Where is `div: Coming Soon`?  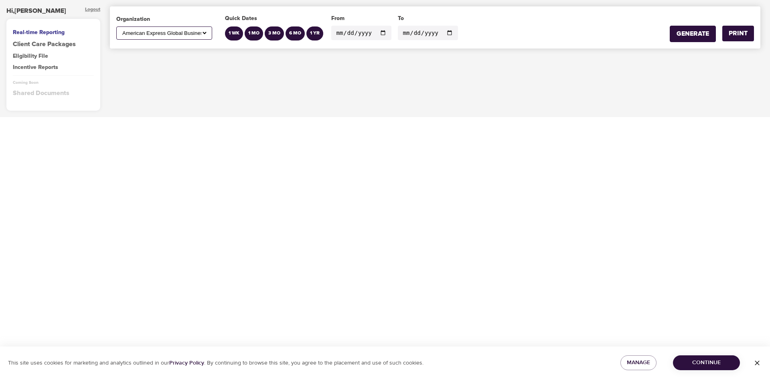 div: Coming Soon is located at coordinates (53, 83).